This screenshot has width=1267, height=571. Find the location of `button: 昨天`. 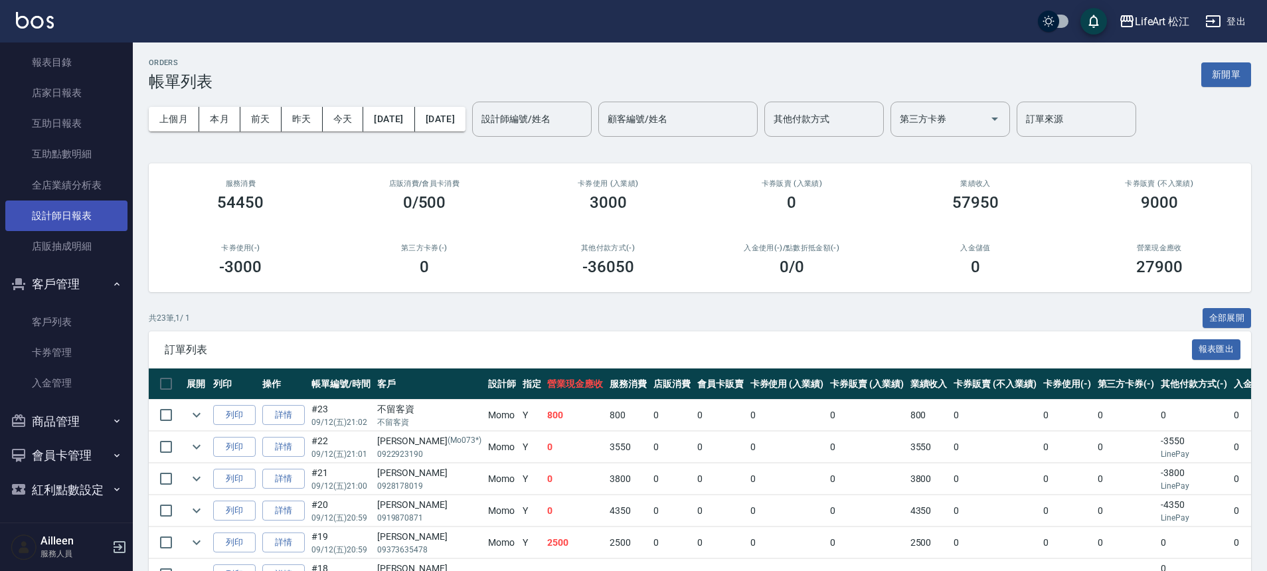

button: 昨天 is located at coordinates (302, 119).